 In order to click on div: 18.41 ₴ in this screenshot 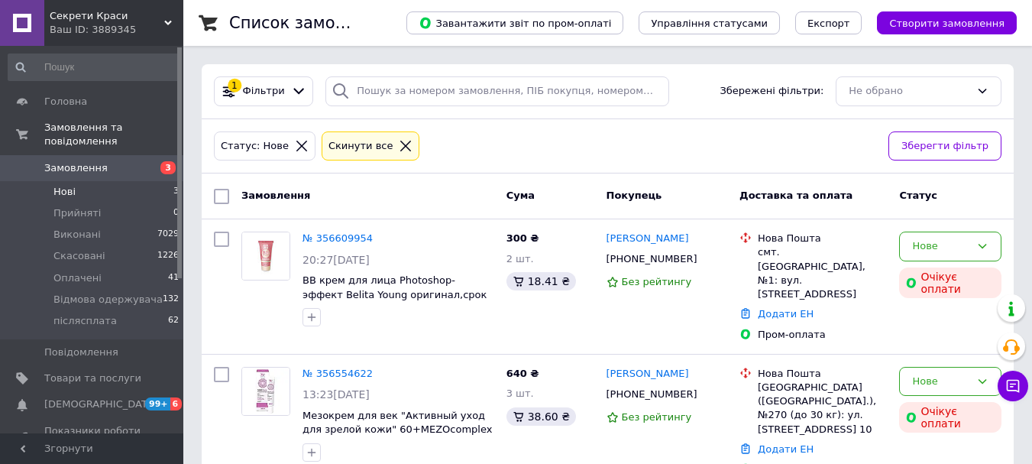, I will do `click(541, 281)`.